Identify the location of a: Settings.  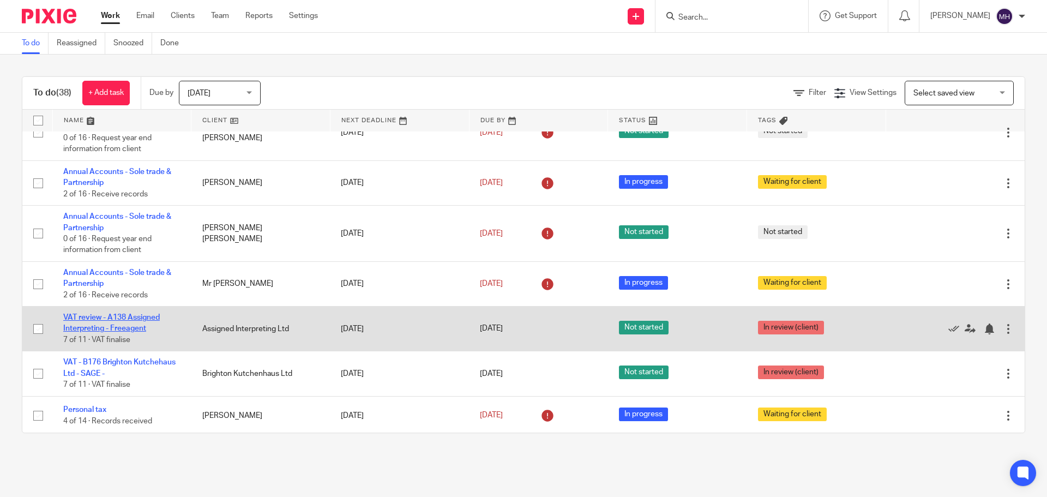
(303, 16).